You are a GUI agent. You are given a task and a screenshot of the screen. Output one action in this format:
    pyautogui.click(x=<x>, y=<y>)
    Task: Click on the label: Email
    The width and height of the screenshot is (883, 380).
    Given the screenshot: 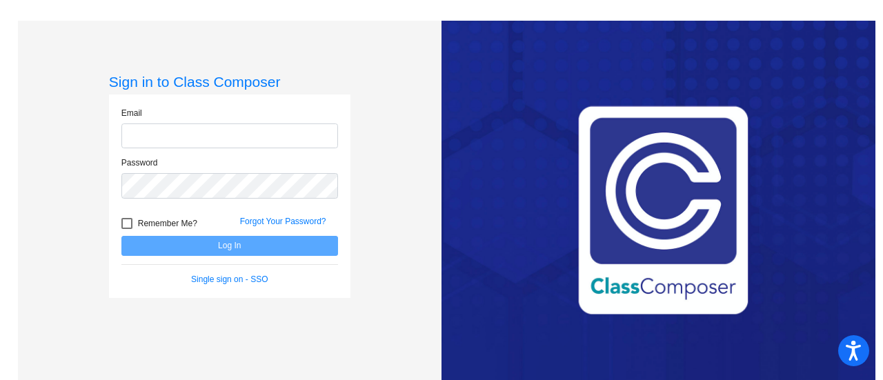 What is the action you would take?
    pyautogui.click(x=132, y=113)
    